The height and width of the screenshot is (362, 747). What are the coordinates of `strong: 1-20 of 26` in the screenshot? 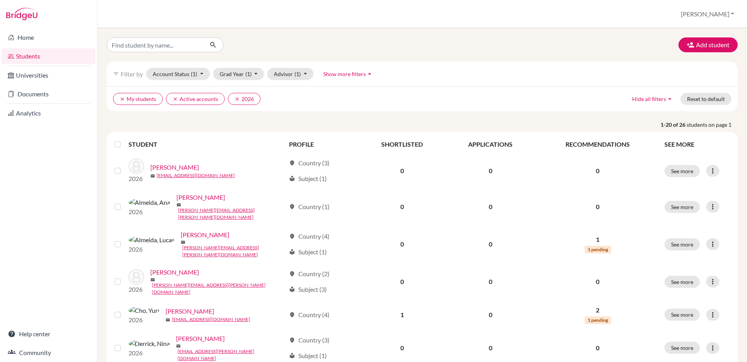 It's located at (674, 124).